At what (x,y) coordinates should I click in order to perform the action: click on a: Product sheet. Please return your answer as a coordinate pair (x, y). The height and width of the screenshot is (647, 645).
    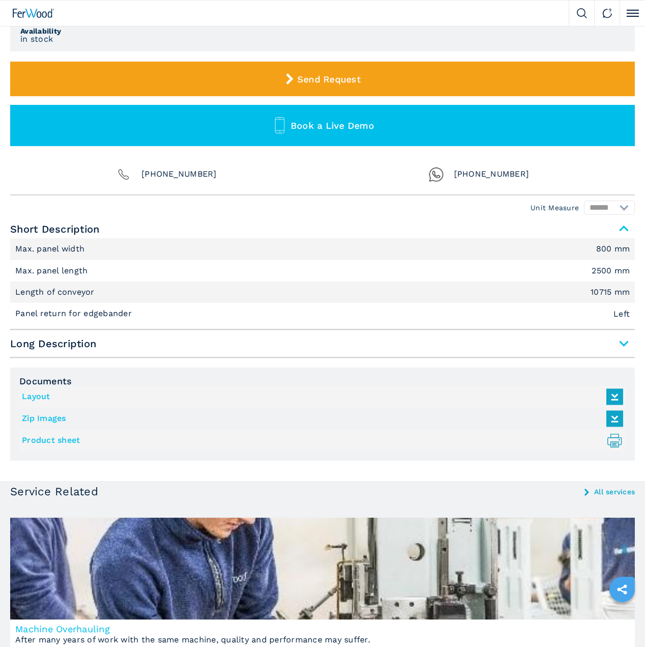
    Looking at the image, I should click on (320, 440).